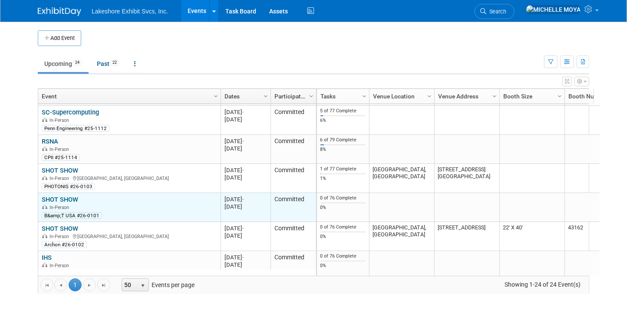  Describe the element at coordinates (343, 111) in the screenshot. I see `div: 5 of 77 Complete` at that location.